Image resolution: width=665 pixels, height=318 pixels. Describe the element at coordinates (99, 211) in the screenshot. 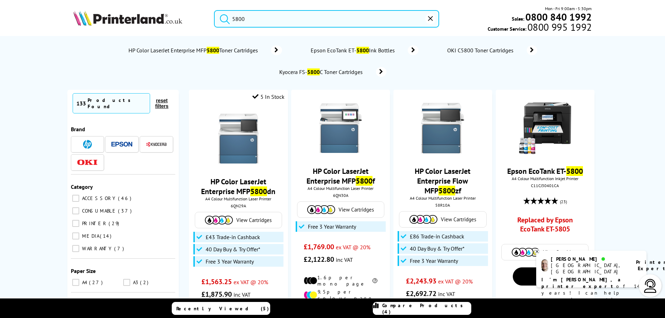

I see `span: CONSUMABLE` at that location.